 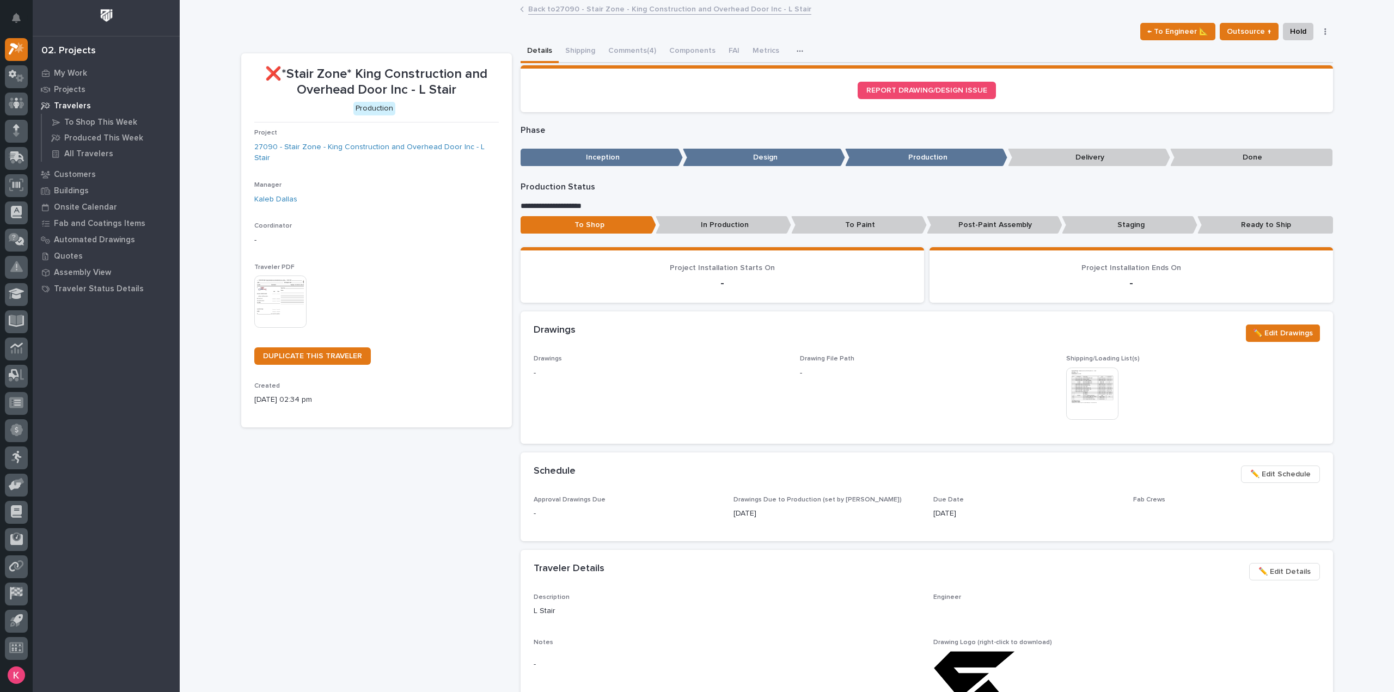 I want to click on span: Approval Drawings Due, so click(x=570, y=500).